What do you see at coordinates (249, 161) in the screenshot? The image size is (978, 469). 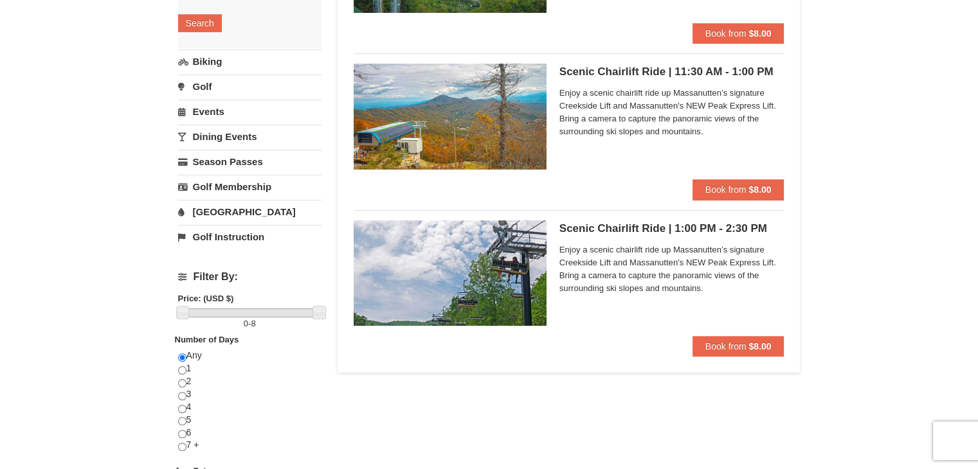 I see `a: Season Passes` at bounding box center [249, 161].